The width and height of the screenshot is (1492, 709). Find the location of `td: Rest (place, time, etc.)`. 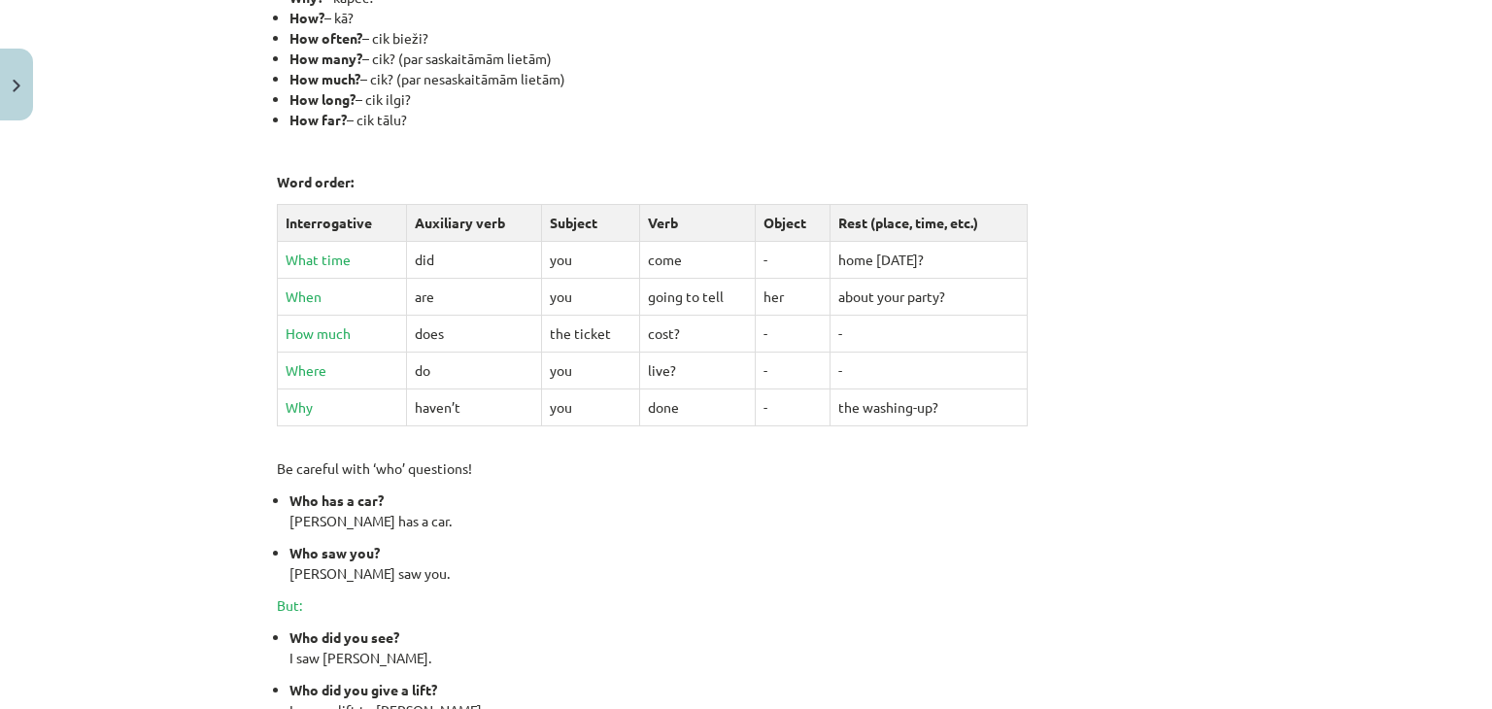

td: Rest (place, time, etc.) is located at coordinates (928, 222).